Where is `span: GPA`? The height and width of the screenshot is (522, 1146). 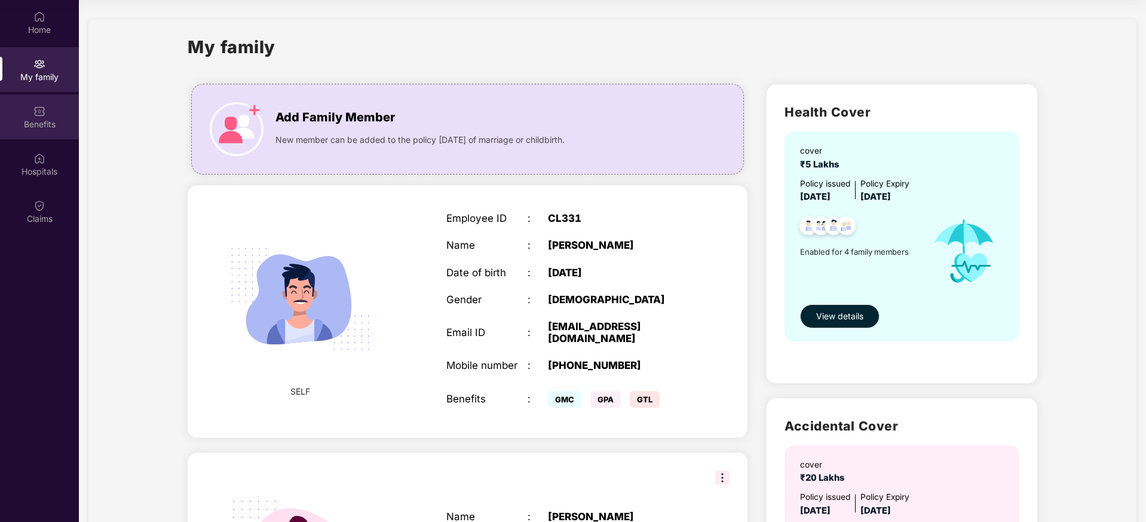
span: GPA is located at coordinates (605, 399).